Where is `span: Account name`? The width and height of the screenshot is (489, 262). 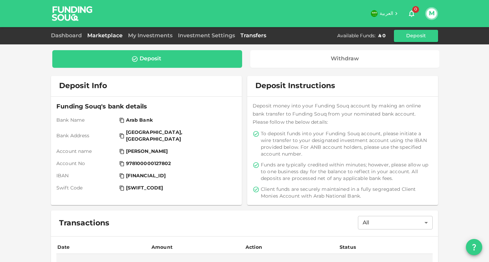 span: Account name is located at coordinates (86, 152).